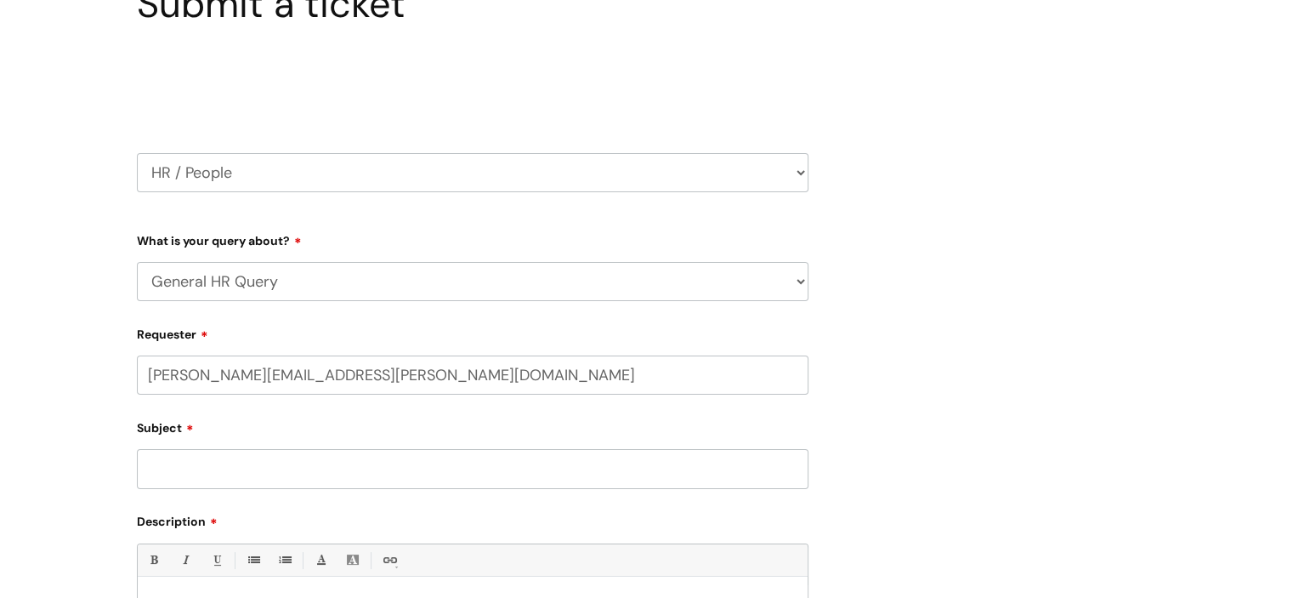 This screenshot has width=1293, height=598. Describe the element at coordinates (185, 560) in the screenshot. I see `a: Italic (Ctrl-I)` at that location.